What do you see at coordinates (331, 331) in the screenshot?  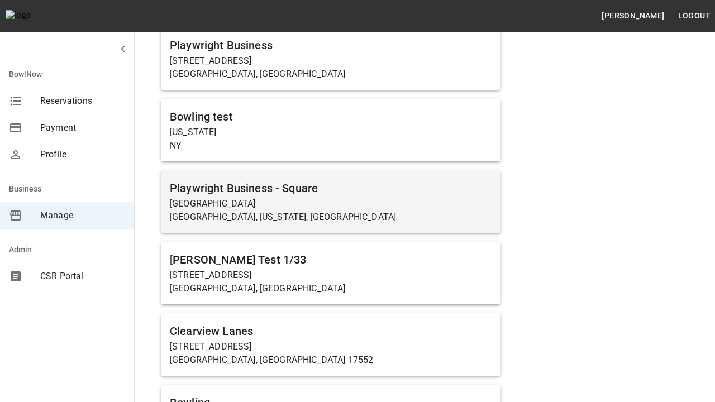 I see `h6: Clearview Lanes` at bounding box center [331, 331].